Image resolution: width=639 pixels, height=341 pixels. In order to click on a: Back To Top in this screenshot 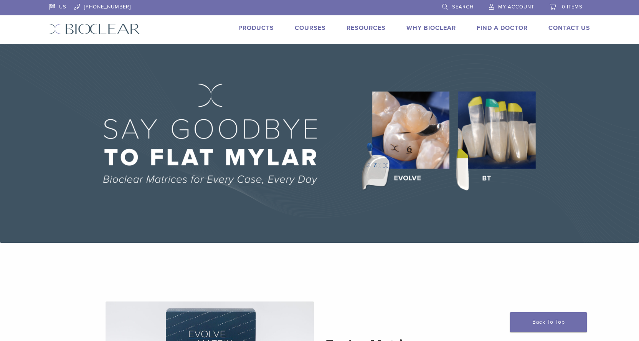, I will do `click(548, 322)`.